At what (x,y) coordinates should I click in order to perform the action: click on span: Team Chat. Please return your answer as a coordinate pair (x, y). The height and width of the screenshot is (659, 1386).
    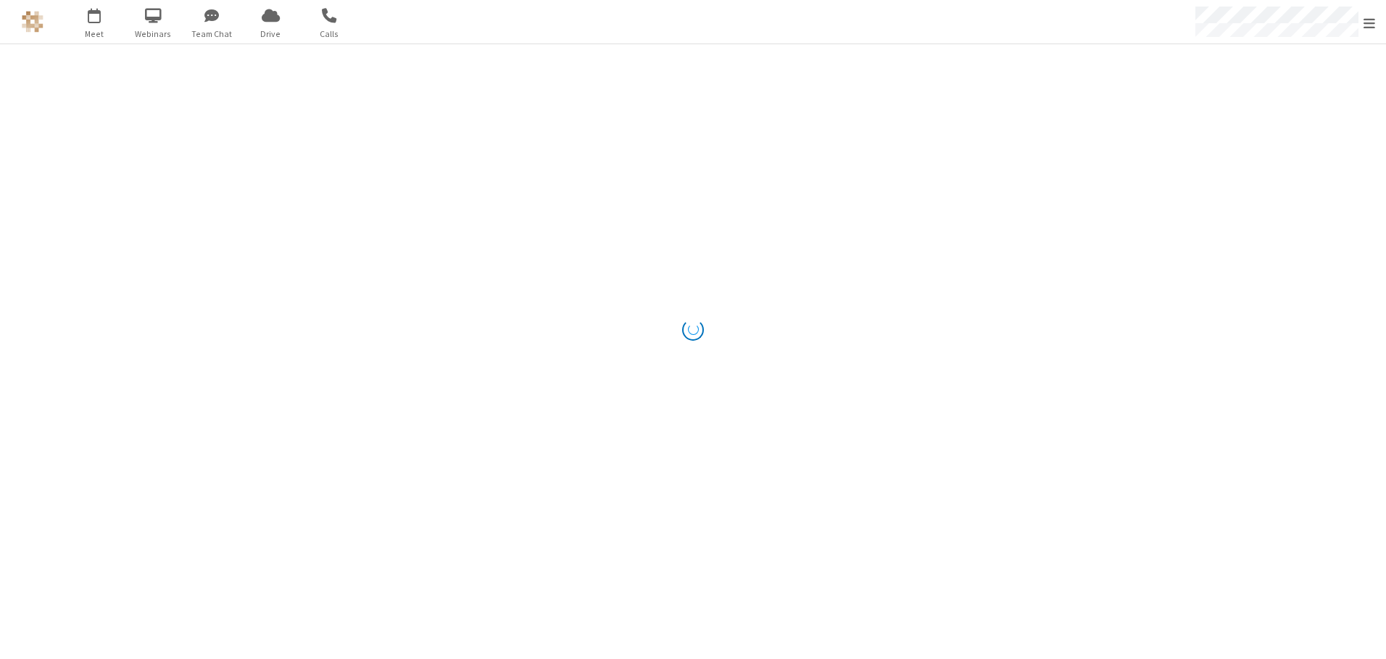
    Looking at the image, I should click on (212, 34).